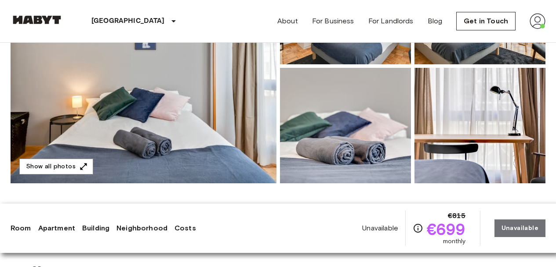  What do you see at coordinates (37, 20) in the screenshot?
I see `img: Habyt` at bounding box center [37, 20].